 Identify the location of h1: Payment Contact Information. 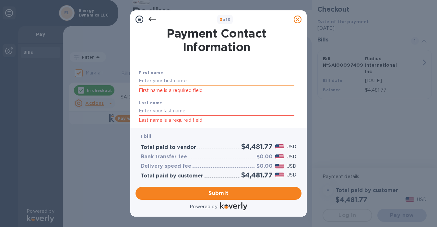
(217, 40).